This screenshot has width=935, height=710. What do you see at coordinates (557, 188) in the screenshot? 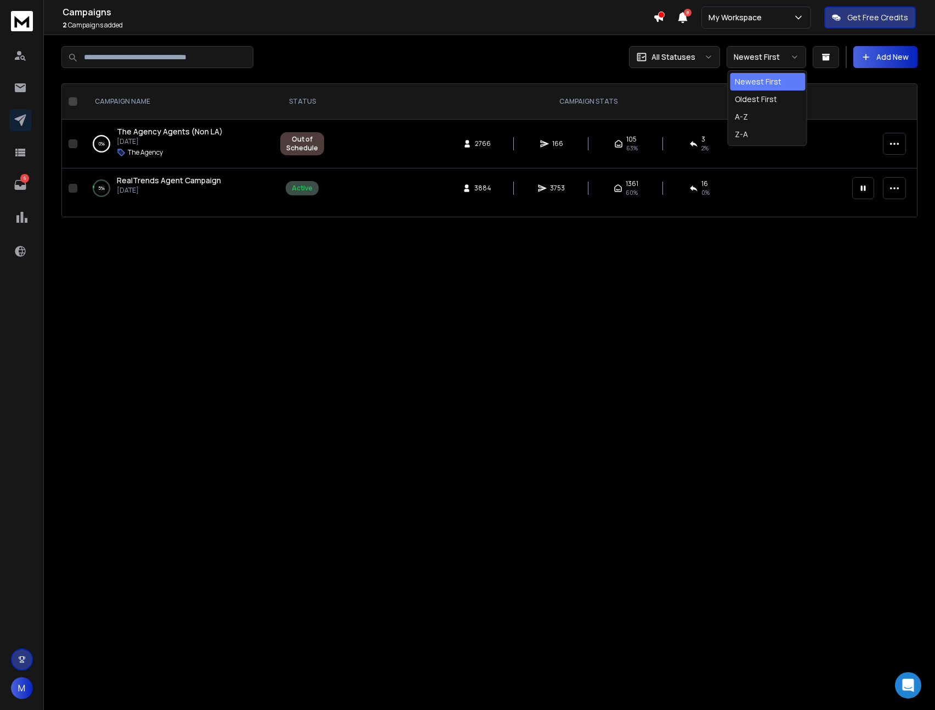
I see `span: 3753` at bounding box center [557, 188].